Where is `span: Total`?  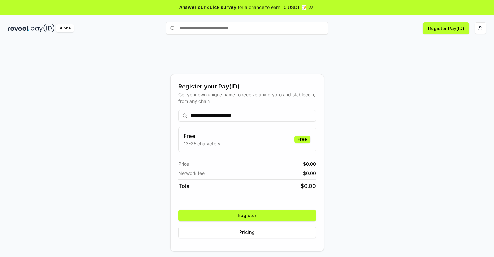 span: Total is located at coordinates (184, 186).